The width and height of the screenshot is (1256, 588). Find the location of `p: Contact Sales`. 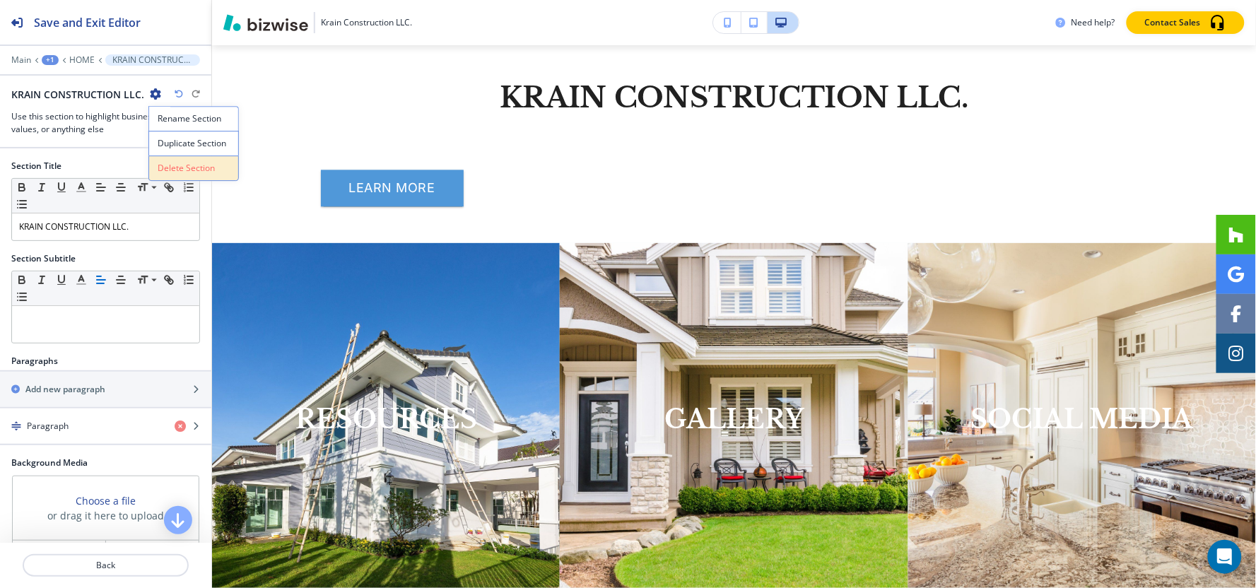

p: Contact Sales is located at coordinates (1173, 23).